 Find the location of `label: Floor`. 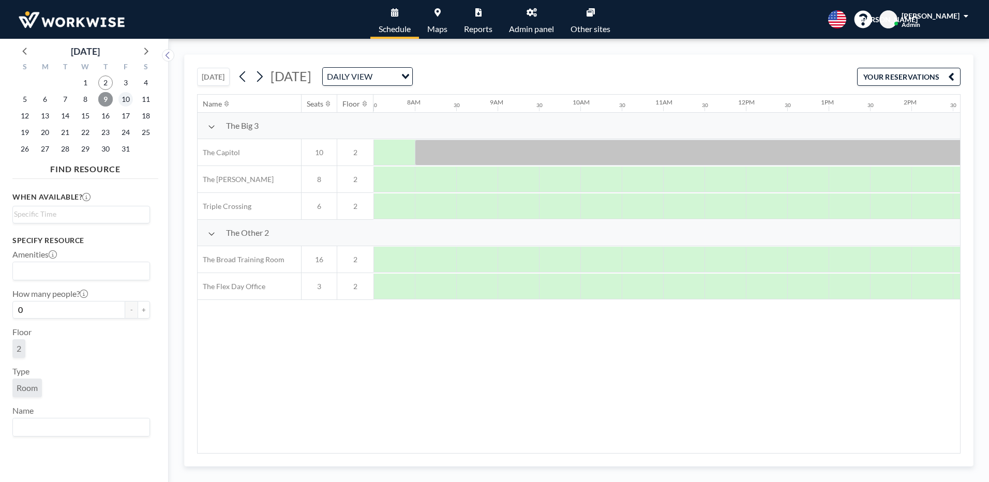

label: Floor is located at coordinates (22, 332).